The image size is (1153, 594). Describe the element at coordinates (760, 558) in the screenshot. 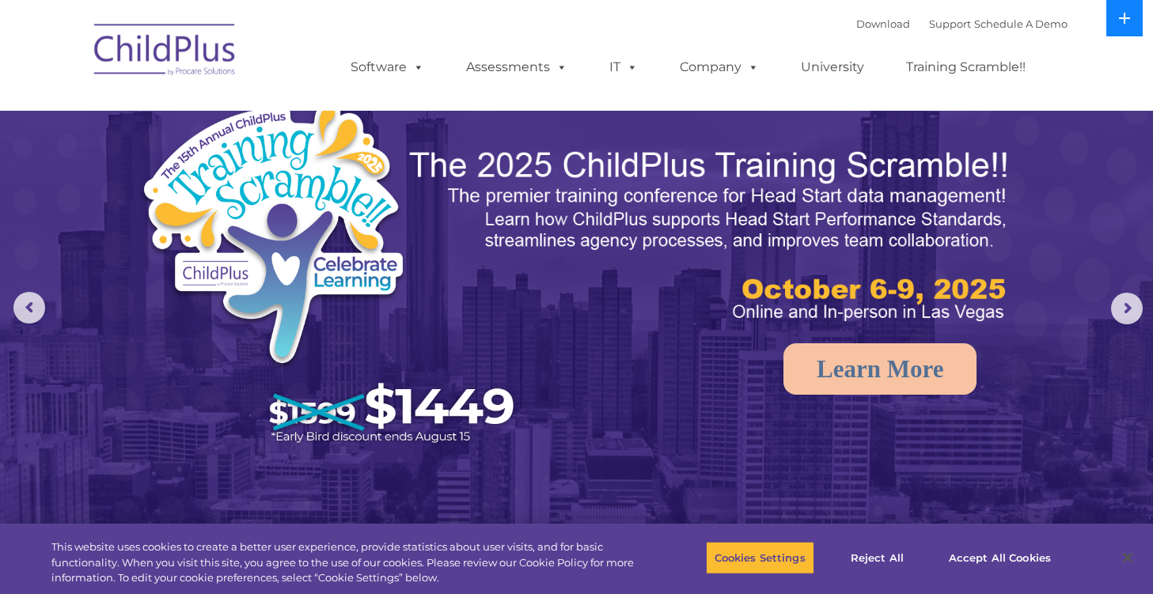

I see `button: Cookies Settings` at that location.